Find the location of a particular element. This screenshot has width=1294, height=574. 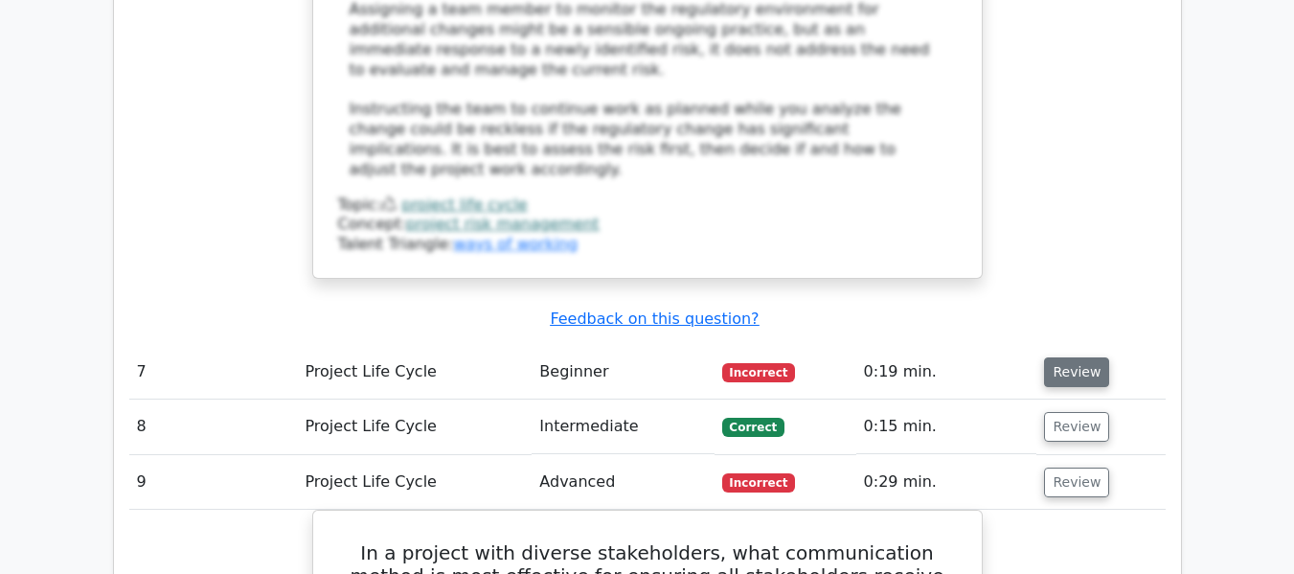

td: Intermediate is located at coordinates (622, 426).